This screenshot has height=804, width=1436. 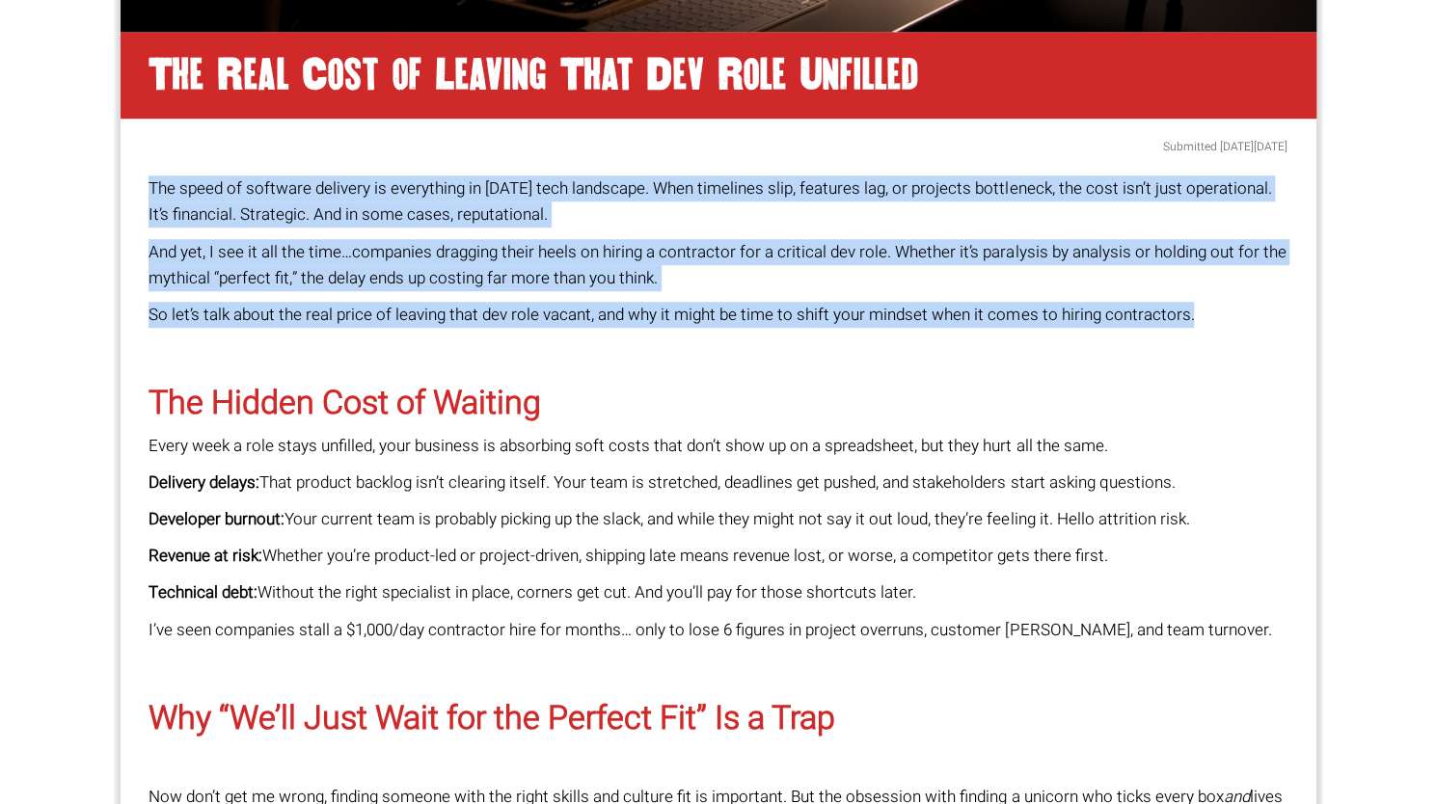 What do you see at coordinates (717, 519) in the screenshot?
I see `p: Your current team is probably picking up the slack, and while they might not say it out loud, the...` at bounding box center [717, 519].